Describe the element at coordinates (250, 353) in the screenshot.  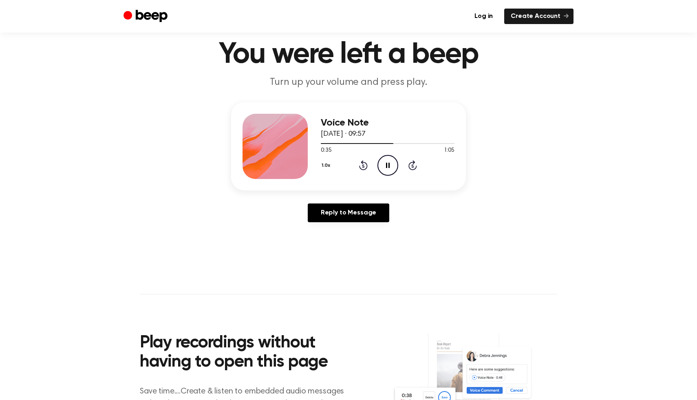
I see `h2: Play recordings without having to open this page` at that location.